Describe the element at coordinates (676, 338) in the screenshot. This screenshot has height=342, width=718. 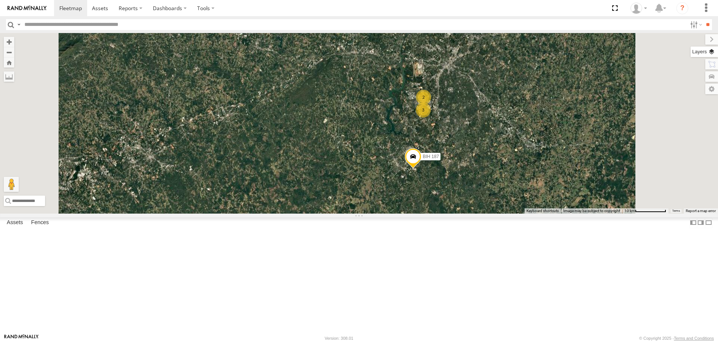
I see `div: © Copyright 2025 -` at that location.